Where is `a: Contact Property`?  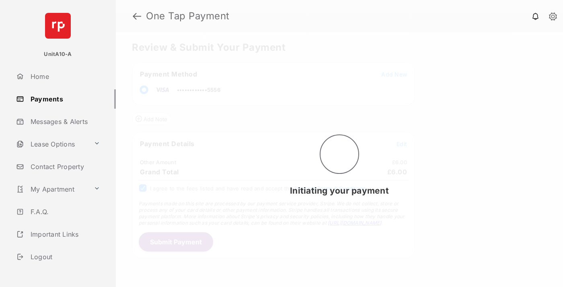 a: Contact Property is located at coordinates (64, 167).